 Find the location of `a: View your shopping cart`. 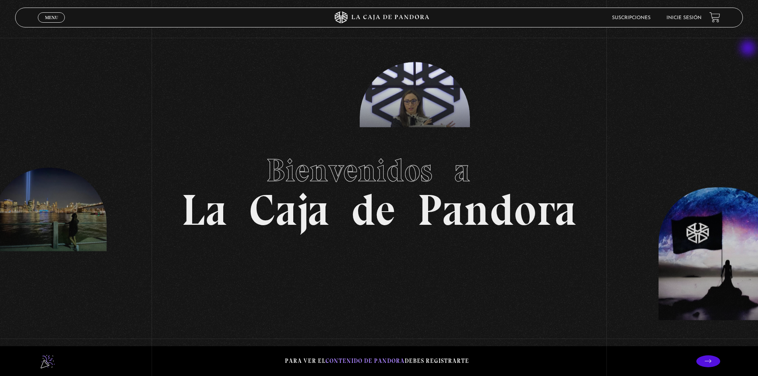

a: View your shopping cart is located at coordinates (714, 17).